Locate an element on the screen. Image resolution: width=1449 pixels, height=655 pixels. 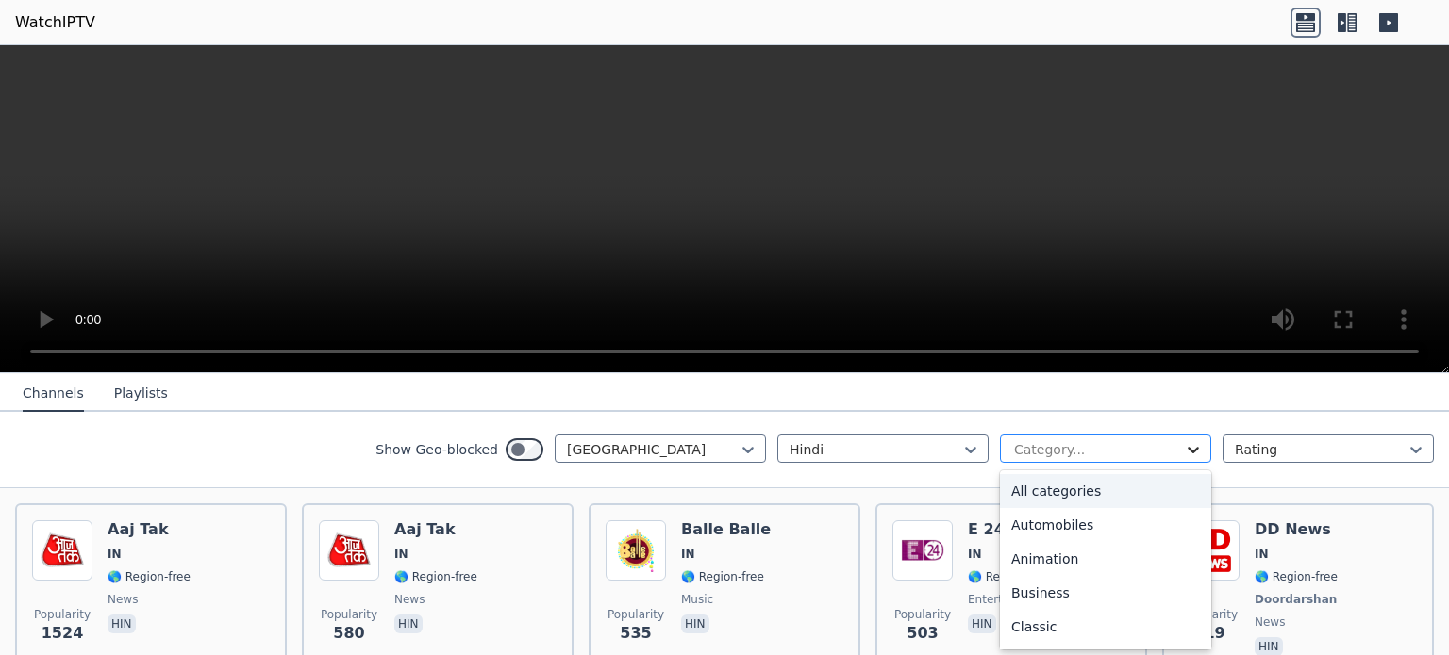
span: 580 is located at coordinates (348, 634).